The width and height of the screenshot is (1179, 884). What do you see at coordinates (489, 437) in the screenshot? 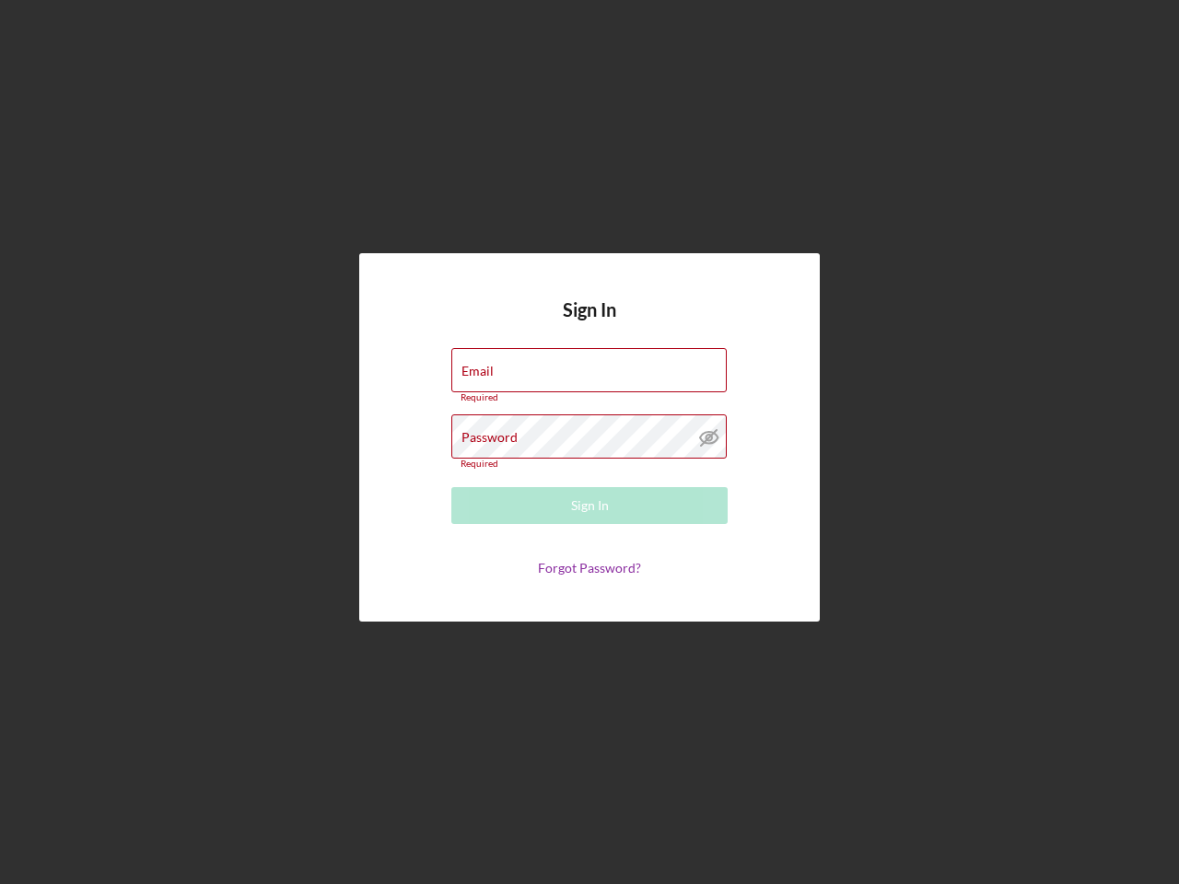
I see `label: Password` at bounding box center [489, 437].